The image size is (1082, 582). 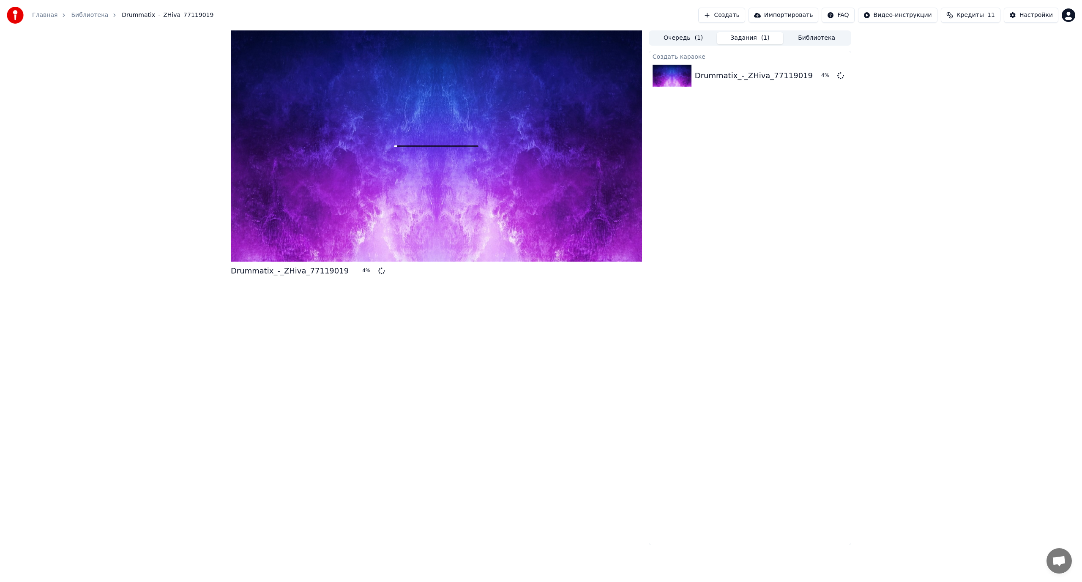 I want to click on img: youka, so click(x=15, y=15).